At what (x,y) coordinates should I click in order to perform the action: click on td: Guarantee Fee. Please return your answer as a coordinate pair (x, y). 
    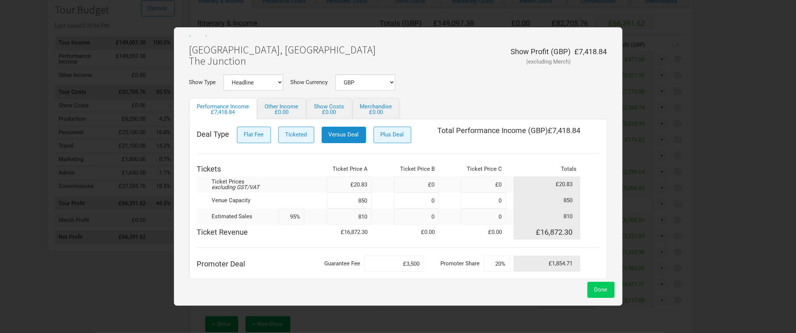
    Looking at the image, I should click on (335, 263).